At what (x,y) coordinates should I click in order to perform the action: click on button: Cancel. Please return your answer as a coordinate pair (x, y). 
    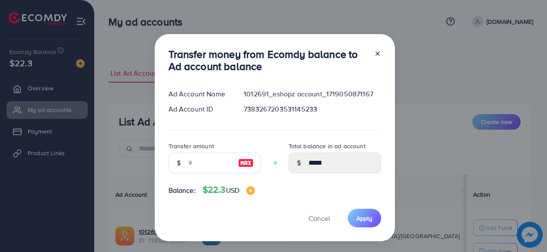
    Looking at the image, I should click on (319, 218).